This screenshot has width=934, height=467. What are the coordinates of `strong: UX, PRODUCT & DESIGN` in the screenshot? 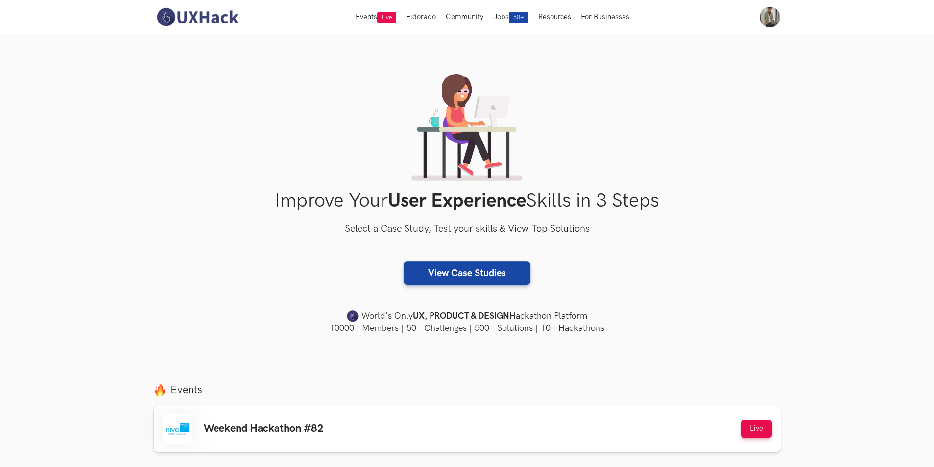 It's located at (461, 316).